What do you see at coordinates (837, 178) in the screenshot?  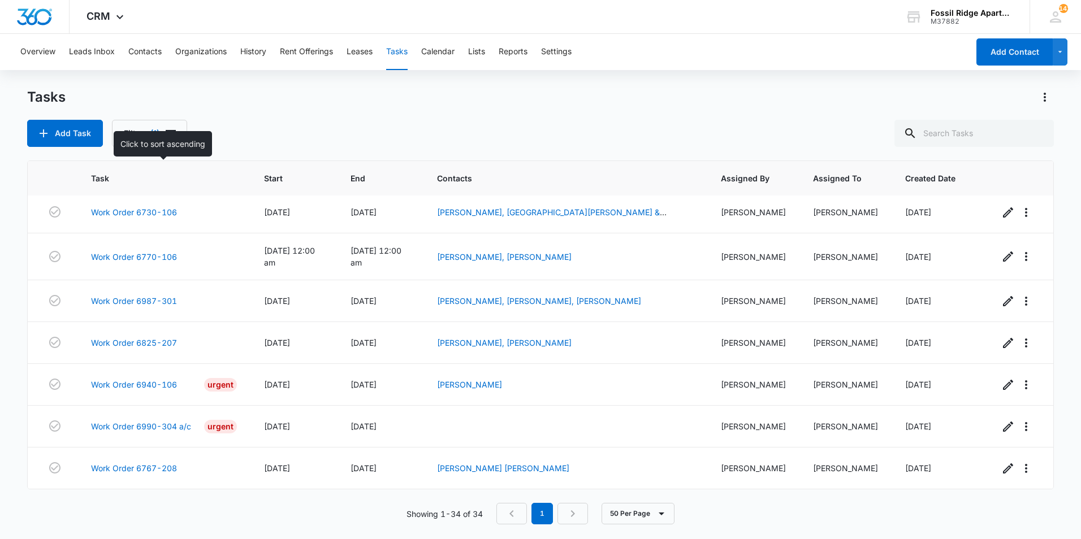 I see `span: Assigned To` at bounding box center [837, 178].